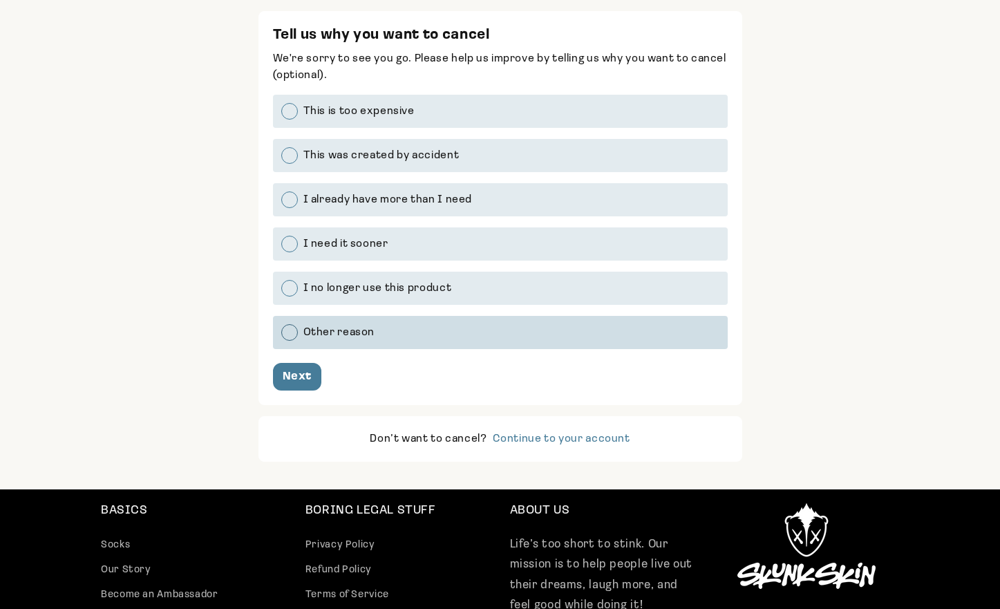 This screenshot has width=1000, height=609. What do you see at coordinates (428, 439) in the screenshot?
I see `span: Don’t want to cancel?` at bounding box center [428, 439].